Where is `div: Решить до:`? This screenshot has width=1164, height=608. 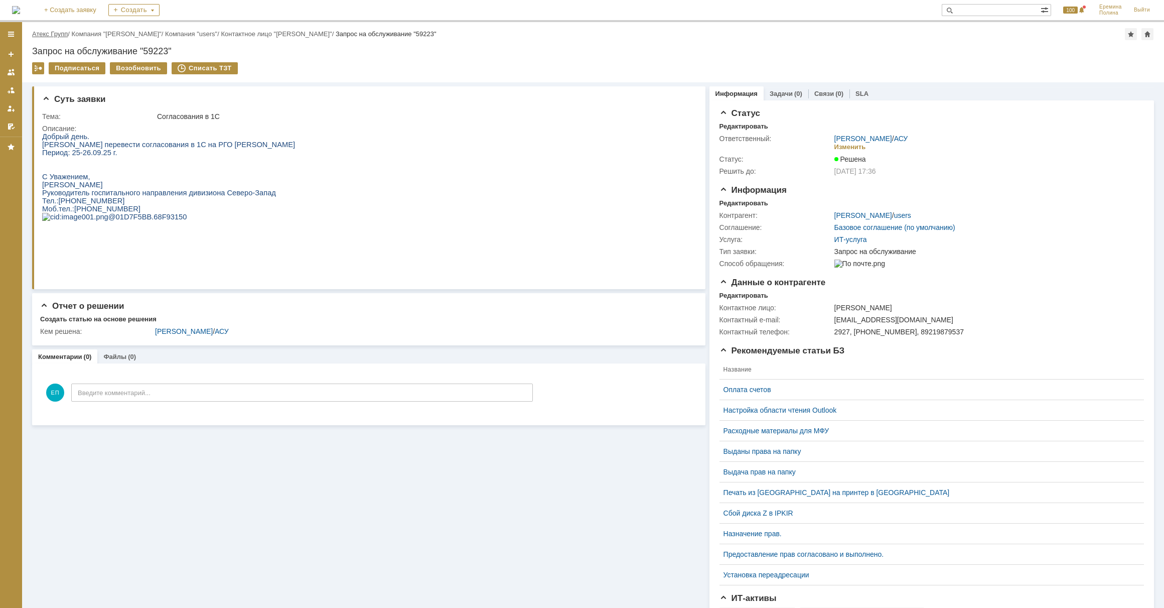
div: Решить до: is located at coordinates (776, 171).